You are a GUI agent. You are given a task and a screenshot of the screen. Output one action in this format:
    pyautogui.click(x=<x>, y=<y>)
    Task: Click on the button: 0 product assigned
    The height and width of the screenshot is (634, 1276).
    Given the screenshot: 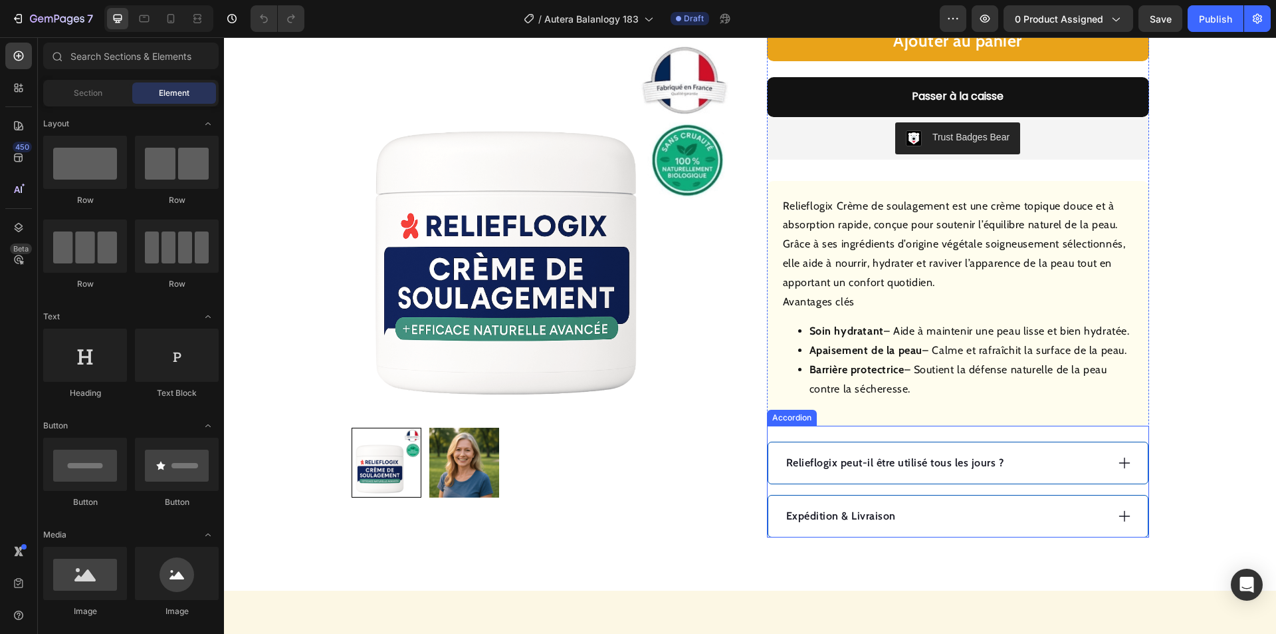 What is the action you would take?
    pyautogui.click(x=1068, y=19)
    